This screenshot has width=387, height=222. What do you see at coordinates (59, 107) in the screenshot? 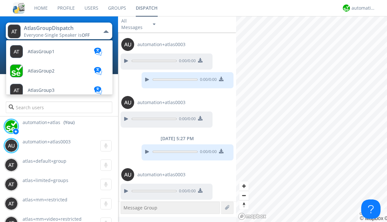
I see `input: Search users` at bounding box center [59, 107].